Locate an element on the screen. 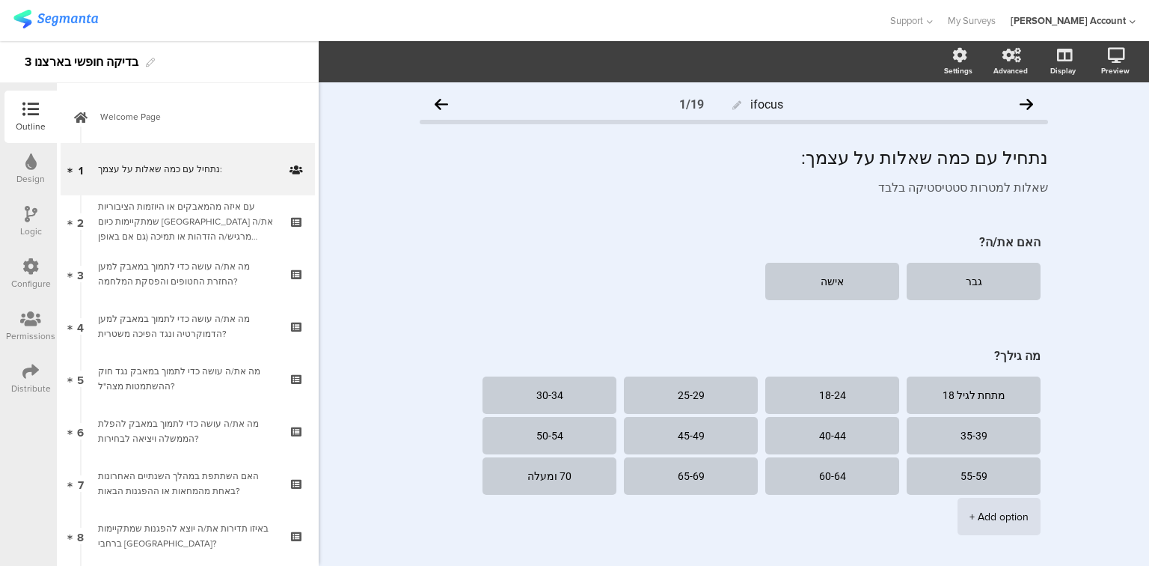 The height and width of the screenshot is (566, 1149). div: Preview is located at coordinates (1116, 70).